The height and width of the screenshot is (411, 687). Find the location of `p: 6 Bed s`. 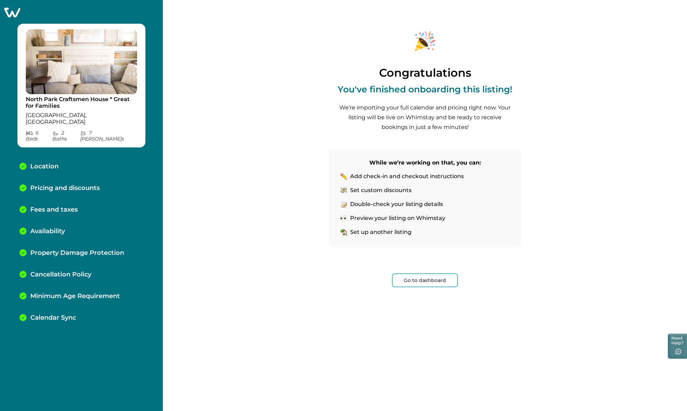

p: 6 Bed s is located at coordinates (39, 136).